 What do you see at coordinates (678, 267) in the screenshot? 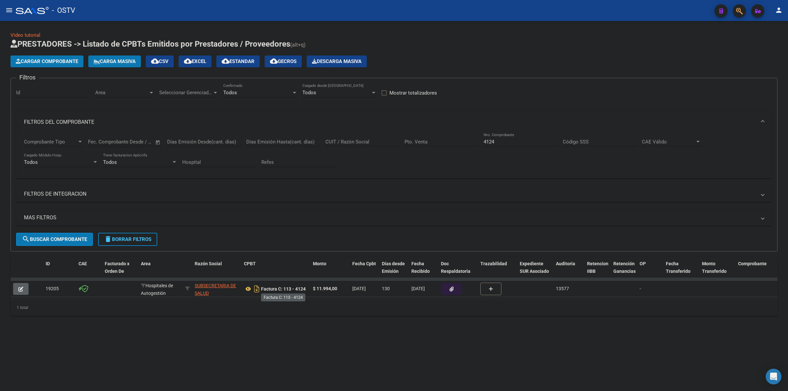
I see `span: Fecha Transferido` at bounding box center [678, 267].